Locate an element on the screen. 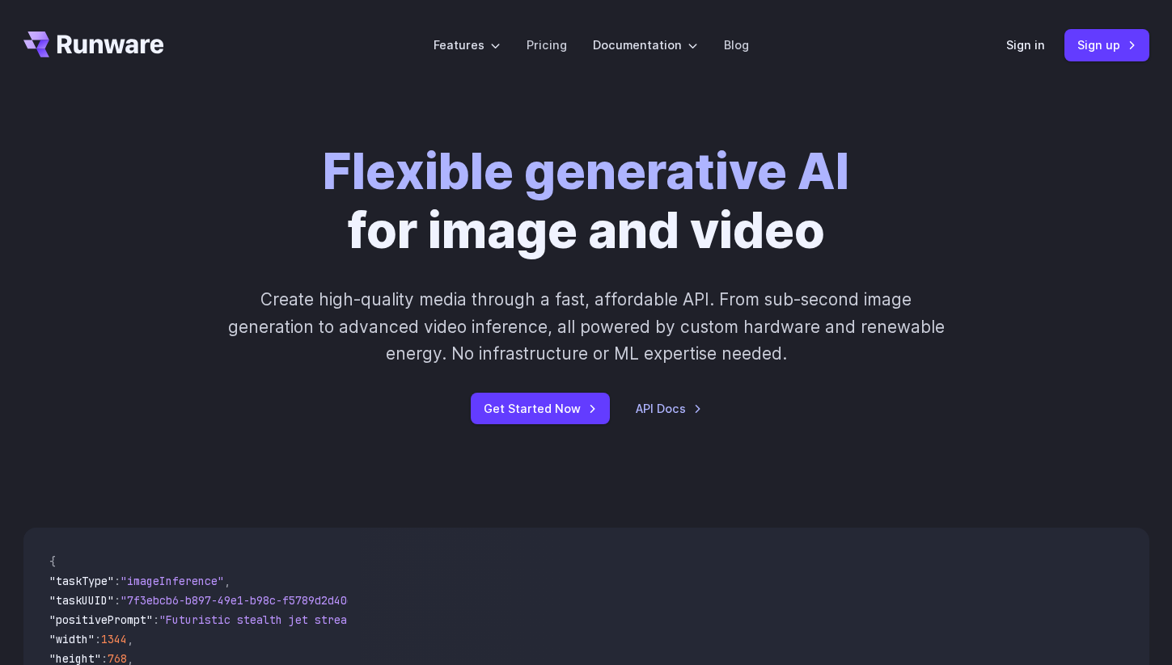  h1: for image and video is located at coordinates (585, 201).